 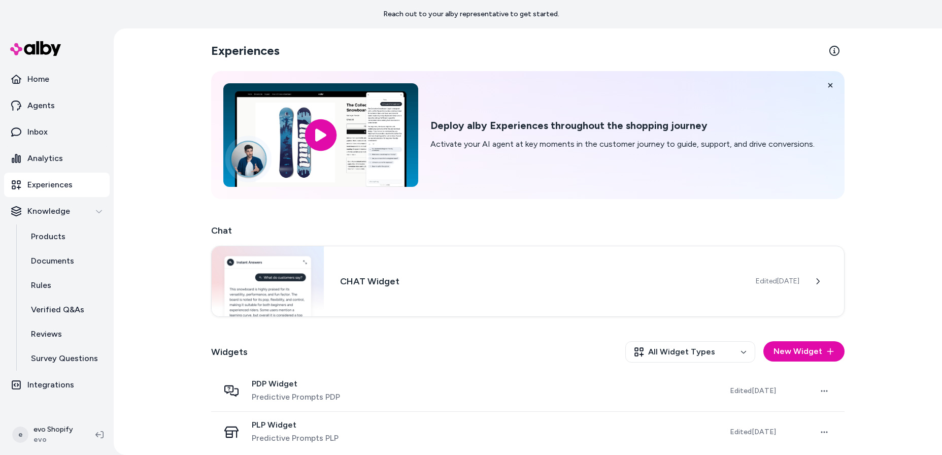 I want to click on h2: Experiences, so click(x=245, y=51).